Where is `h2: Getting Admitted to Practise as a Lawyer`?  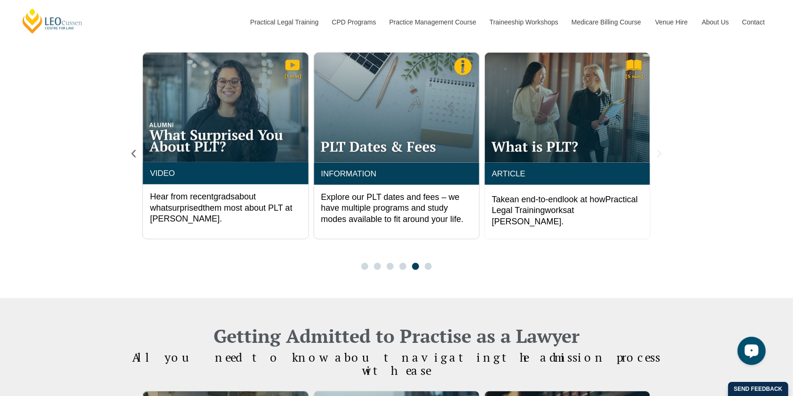
h2: Getting Admitted to Practise as a Lawyer is located at coordinates (397, 336).